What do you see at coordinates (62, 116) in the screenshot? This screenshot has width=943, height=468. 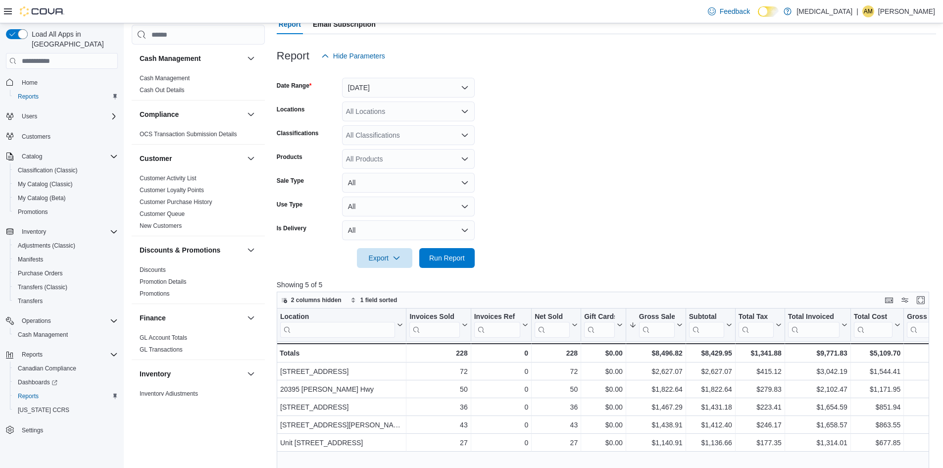 I see `button: Users` at bounding box center [62, 116].